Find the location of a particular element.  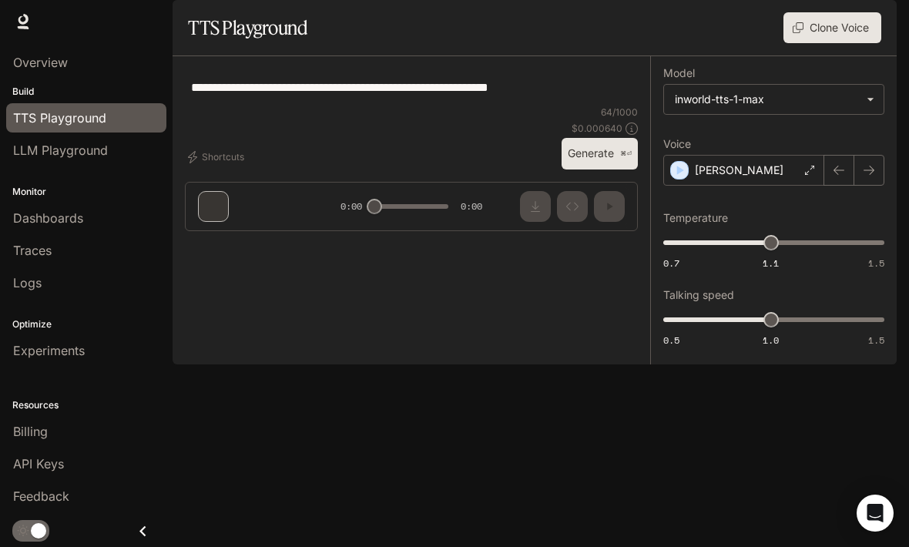

p: Talking speed is located at coordinates (699, 295).